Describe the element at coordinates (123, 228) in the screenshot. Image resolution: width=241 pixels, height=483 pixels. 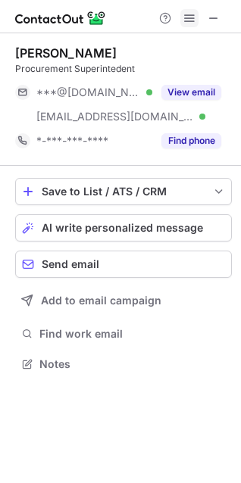
I see `button: AI write personalized message` at that location.